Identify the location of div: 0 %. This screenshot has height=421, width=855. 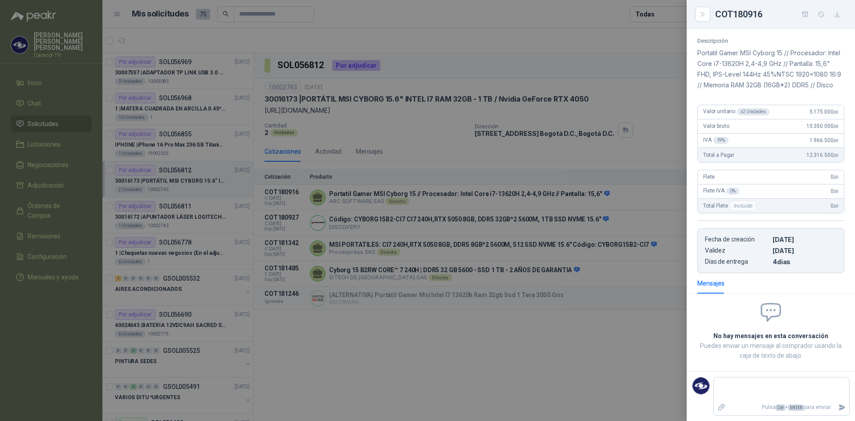
(733, 191).